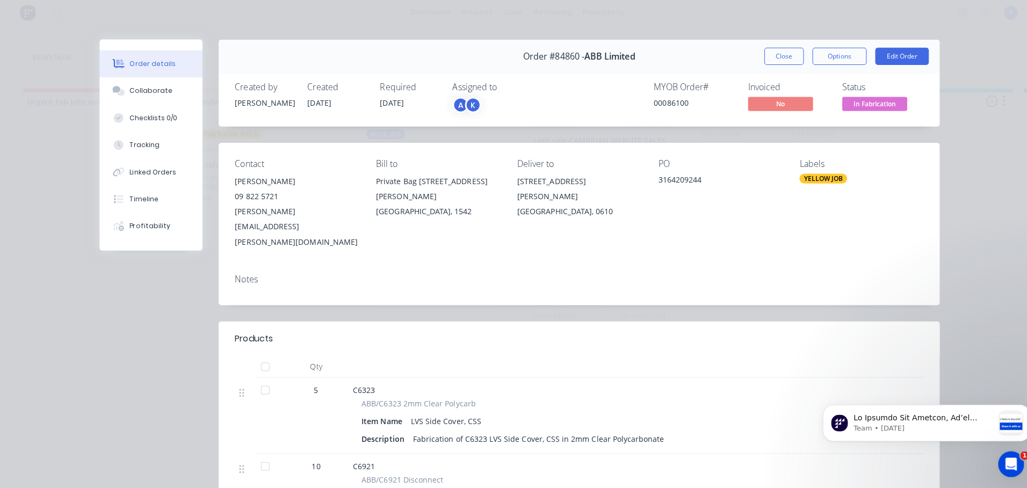 This screenshot has width=1027, height=488. Describe the element at coordinates (150, 201) in the screenshot. I see `button: Timeline` at that location.